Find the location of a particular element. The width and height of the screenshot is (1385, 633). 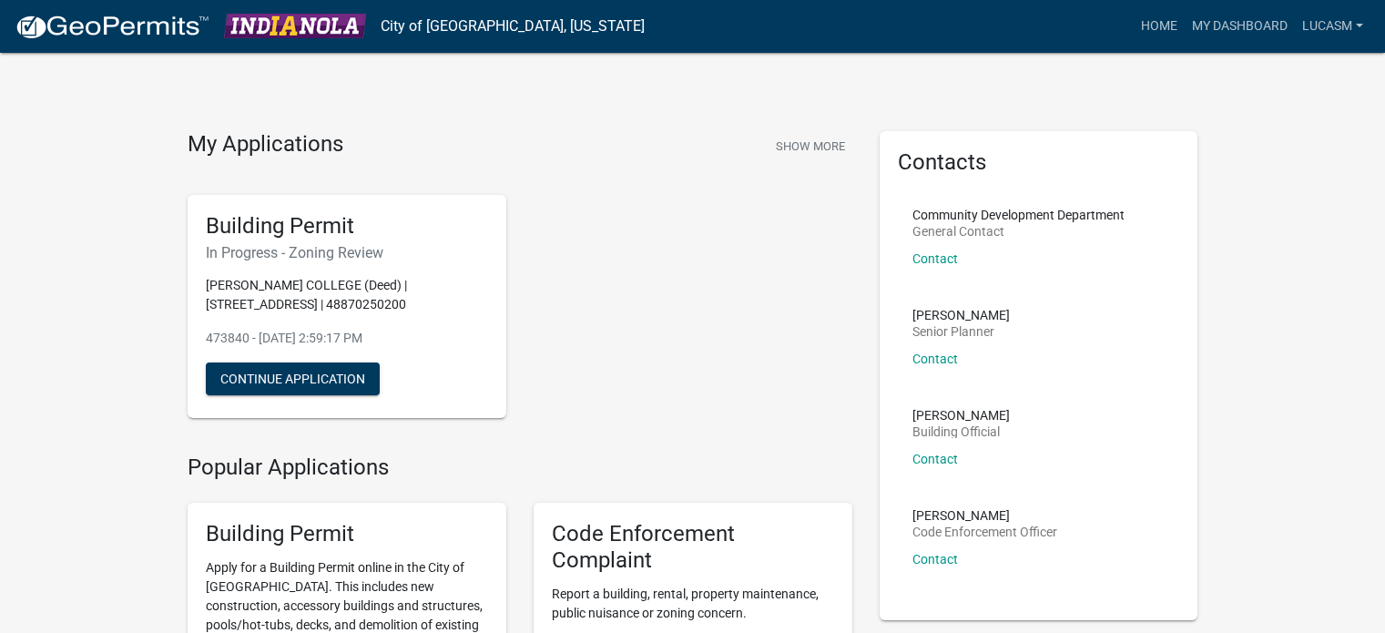

p: Report a building, rental, property maintenance, public nuisance or zoning concern. is located at coordinates (693, 604).